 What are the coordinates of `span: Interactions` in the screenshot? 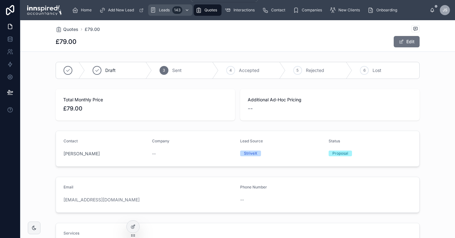 It's located at (244, 10).